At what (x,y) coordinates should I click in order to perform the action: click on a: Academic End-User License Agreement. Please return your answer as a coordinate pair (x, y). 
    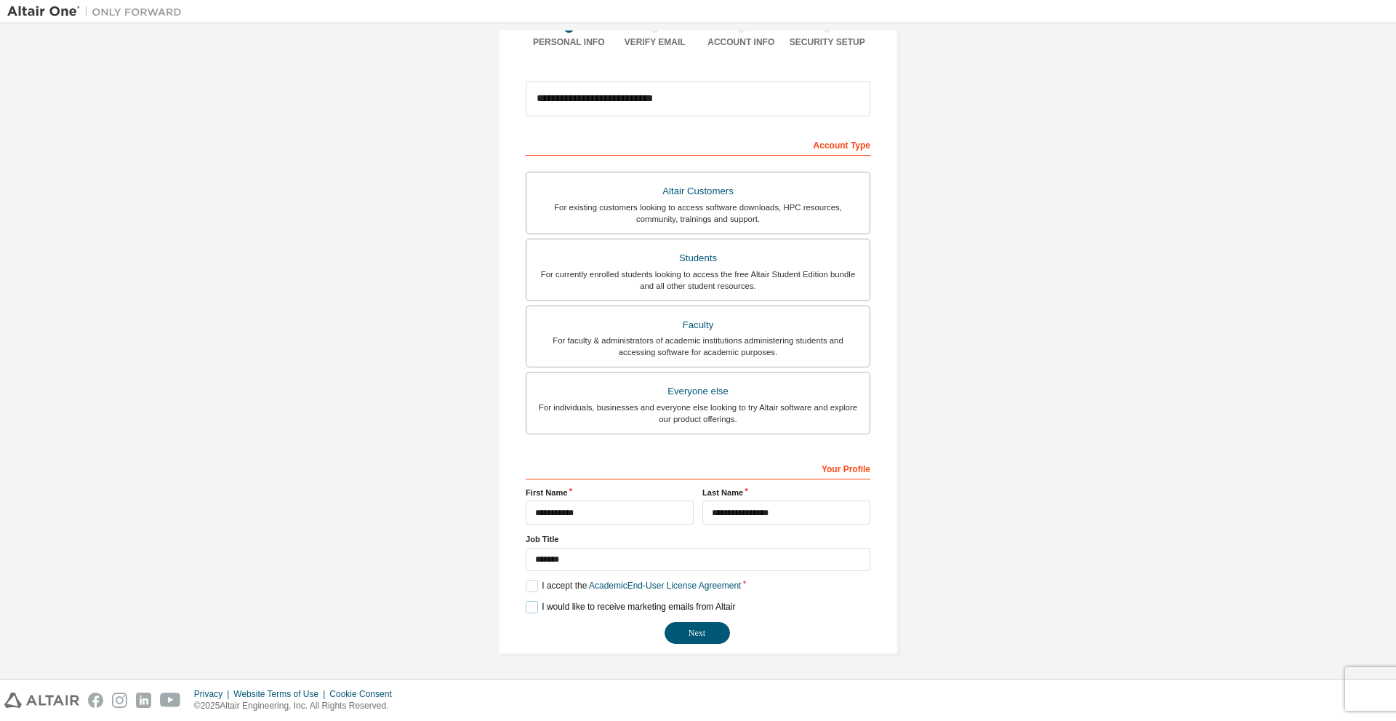
    Looking at the image, I should click on (665, 585).